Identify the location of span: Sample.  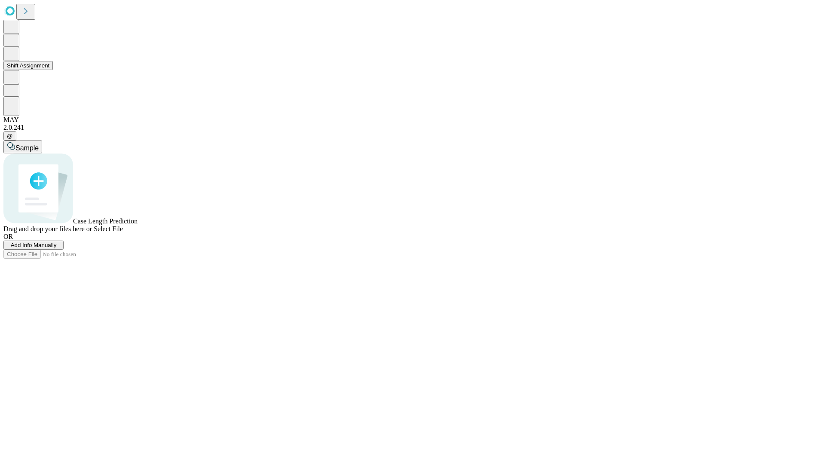
(27, 148).